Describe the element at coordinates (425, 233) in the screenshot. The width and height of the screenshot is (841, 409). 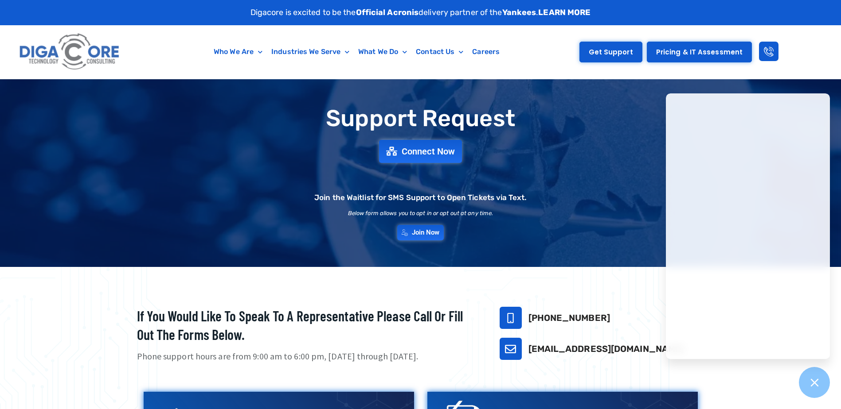
I see `span: Join Now` at that location.